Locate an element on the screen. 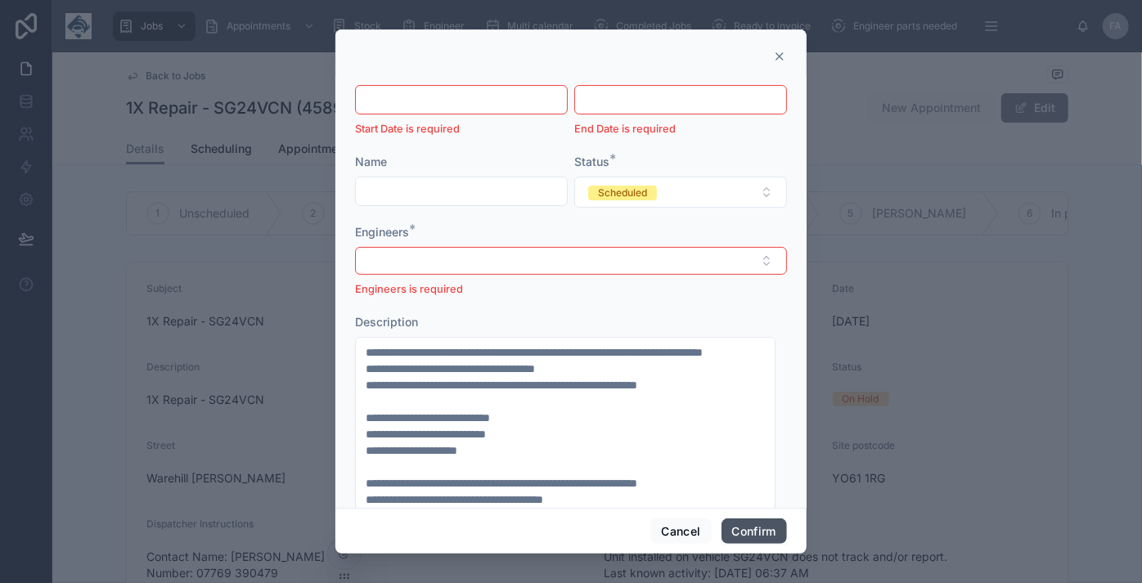 Image resolution: width=1142 pixels, height=583 pixels. div: Scheduled is located at coordinates (623, 193).